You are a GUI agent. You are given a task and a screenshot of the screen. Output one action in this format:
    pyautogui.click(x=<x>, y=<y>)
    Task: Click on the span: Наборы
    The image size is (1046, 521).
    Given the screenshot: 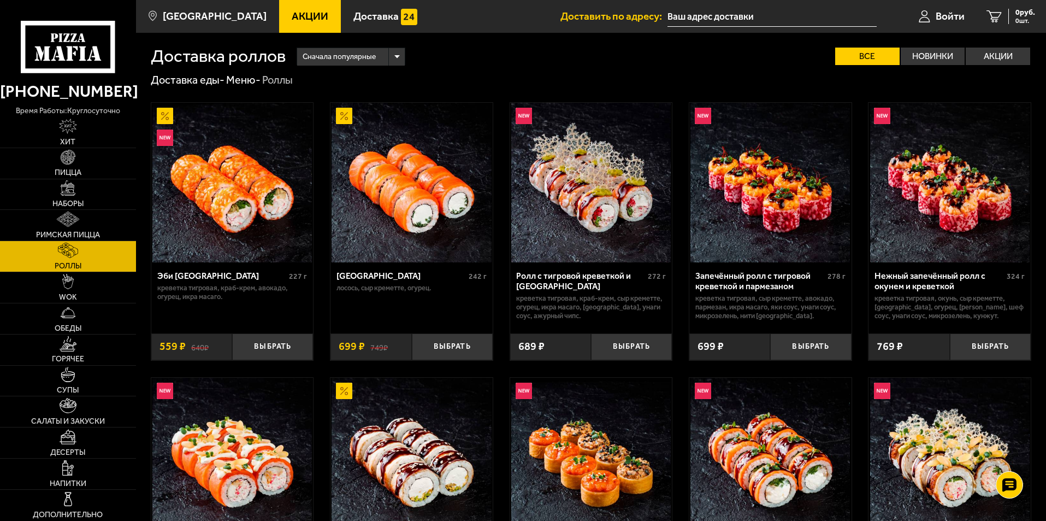 What is the action you would take?
    pyautogui.click(x=68, y=204)
    